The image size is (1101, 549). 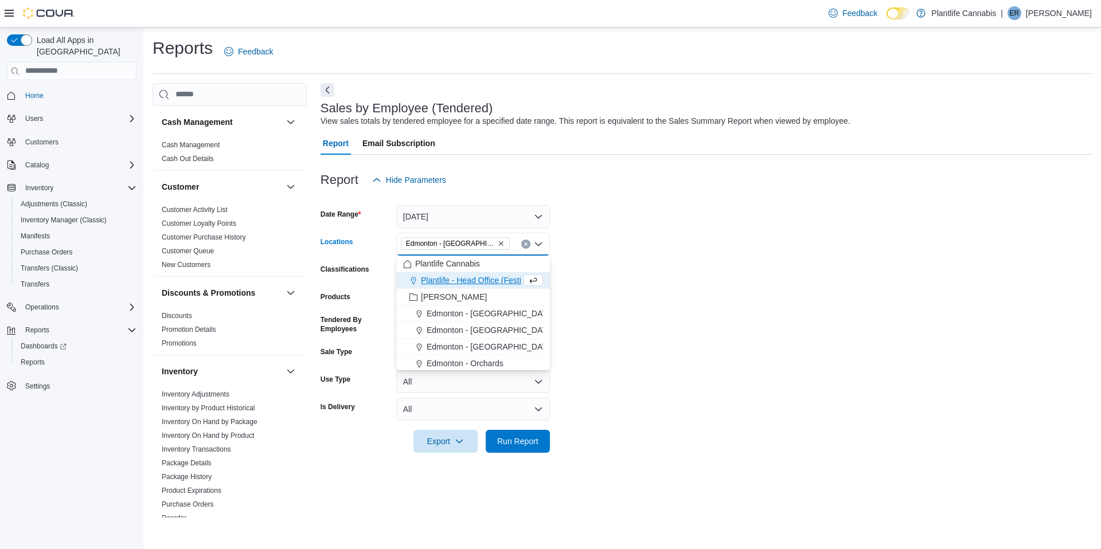 I want to click on a: Customer Queue, so click(x=188, y=251).